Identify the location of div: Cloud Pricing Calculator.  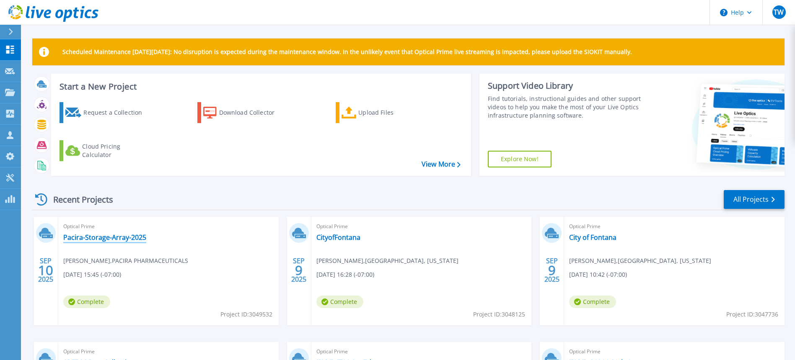
(116, 151).